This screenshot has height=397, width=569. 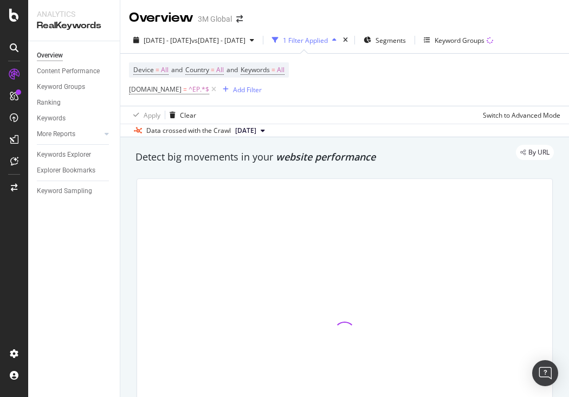 What do you see at coordinates (240, 89) in the screenshot?
I see `button: Add Filter` at bounding box center [240, 89].